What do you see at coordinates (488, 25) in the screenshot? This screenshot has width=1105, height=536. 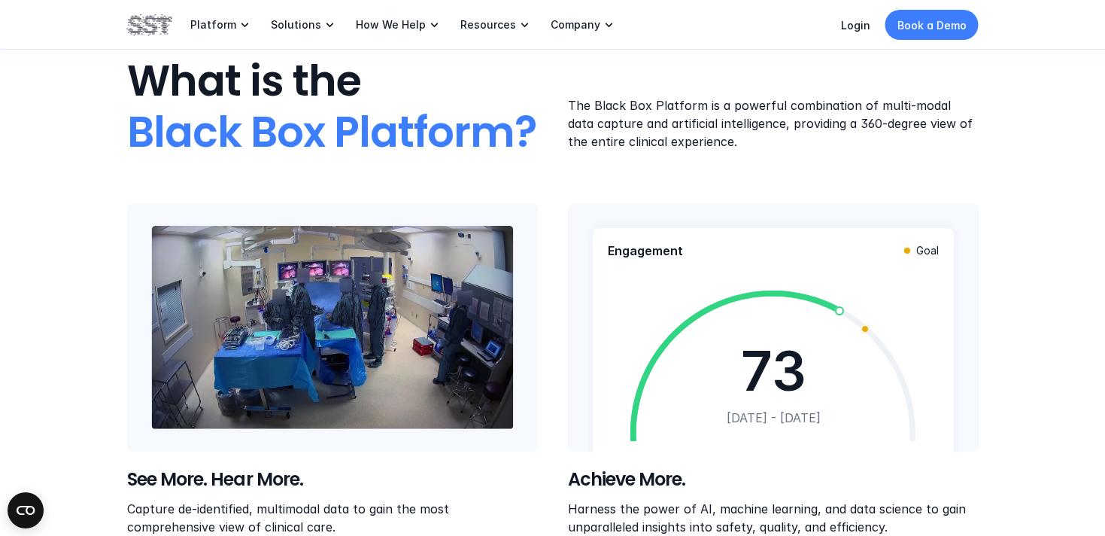 I see `p: Resources` at bounding box center [488, 25].